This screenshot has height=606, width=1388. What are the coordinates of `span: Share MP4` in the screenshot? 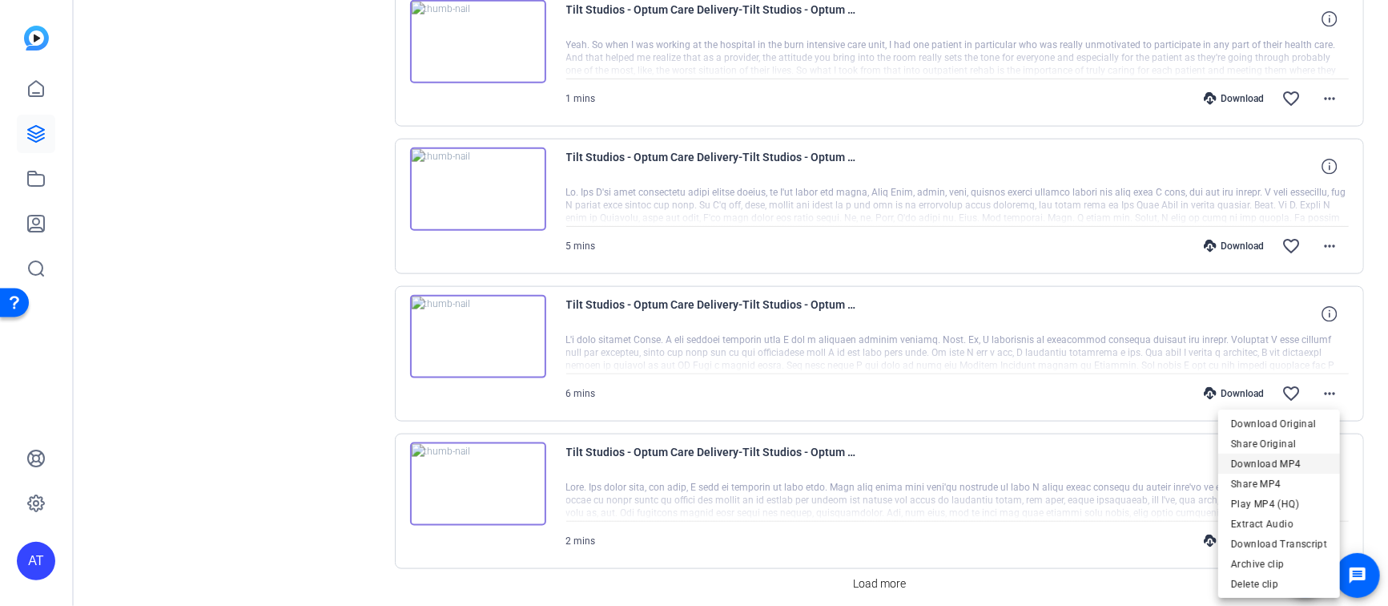 It's located at (1280, 484).